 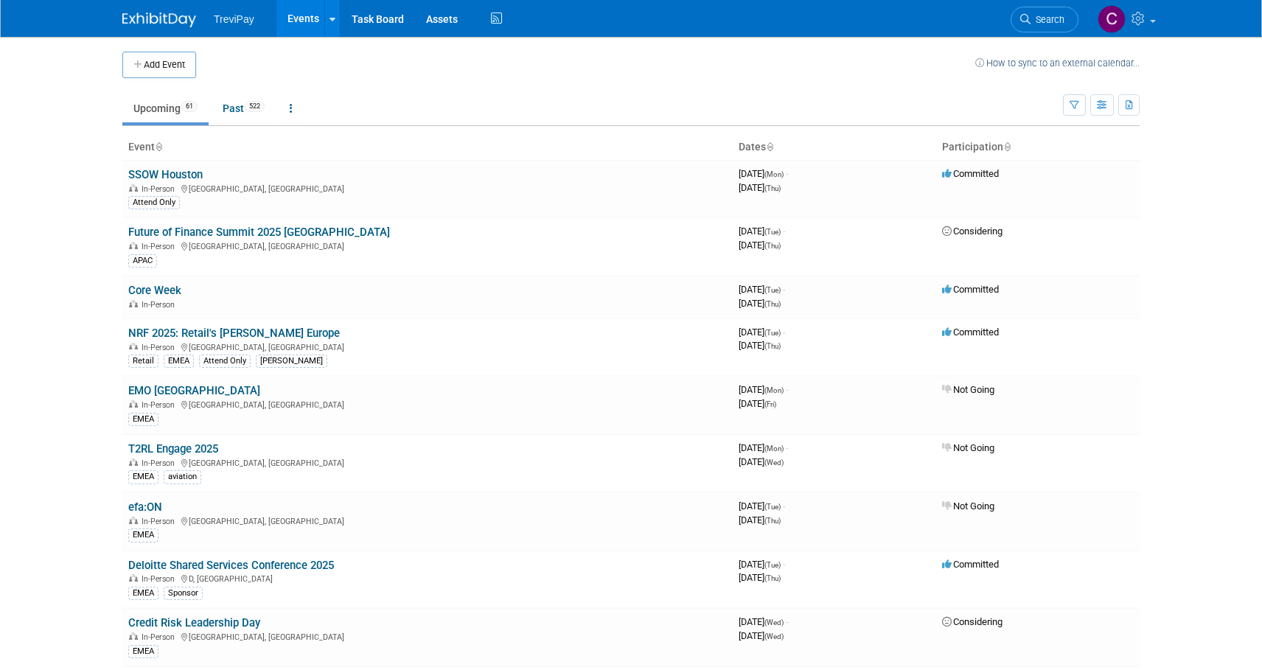 What do you see at coordinates (1038, 147) in the screenshot?
I see `th: Participation` at bounding box center [1038, 147].